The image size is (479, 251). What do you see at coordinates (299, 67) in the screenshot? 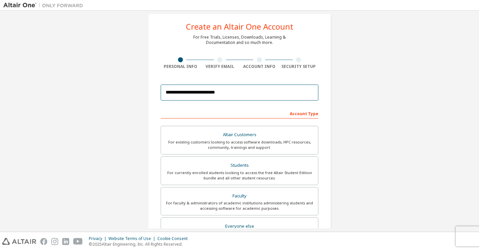
I see `div: Security Setup` at bounding box center [299, 67].